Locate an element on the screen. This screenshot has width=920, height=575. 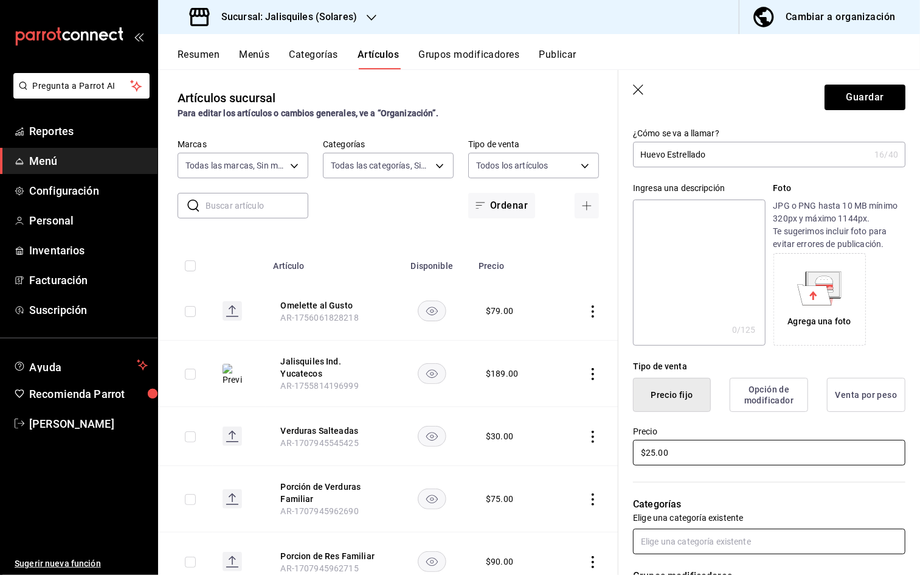
input: Elige una categoría existente is located at coordinates (770, 541).